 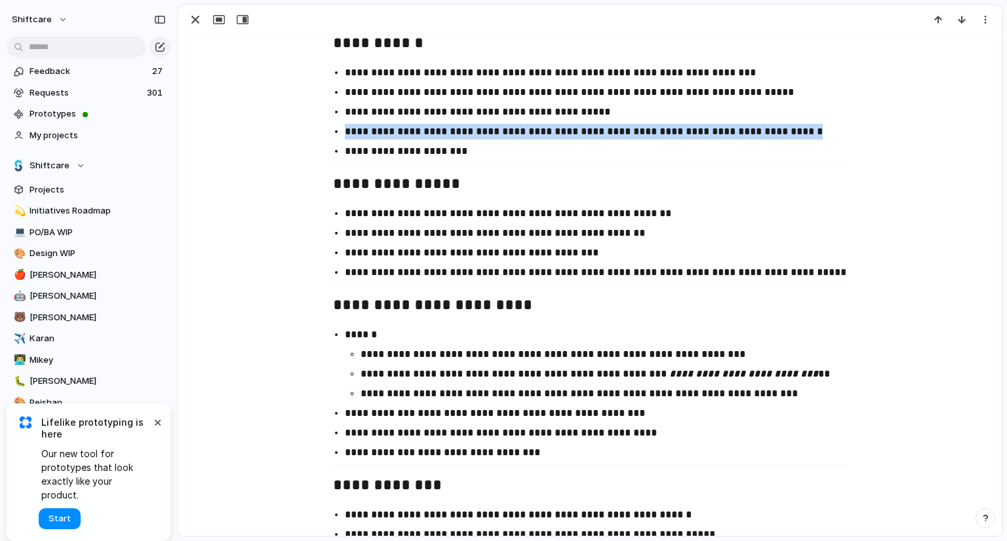 I want to click on a: 🎨Design WIP, so click(x=88, y=254).